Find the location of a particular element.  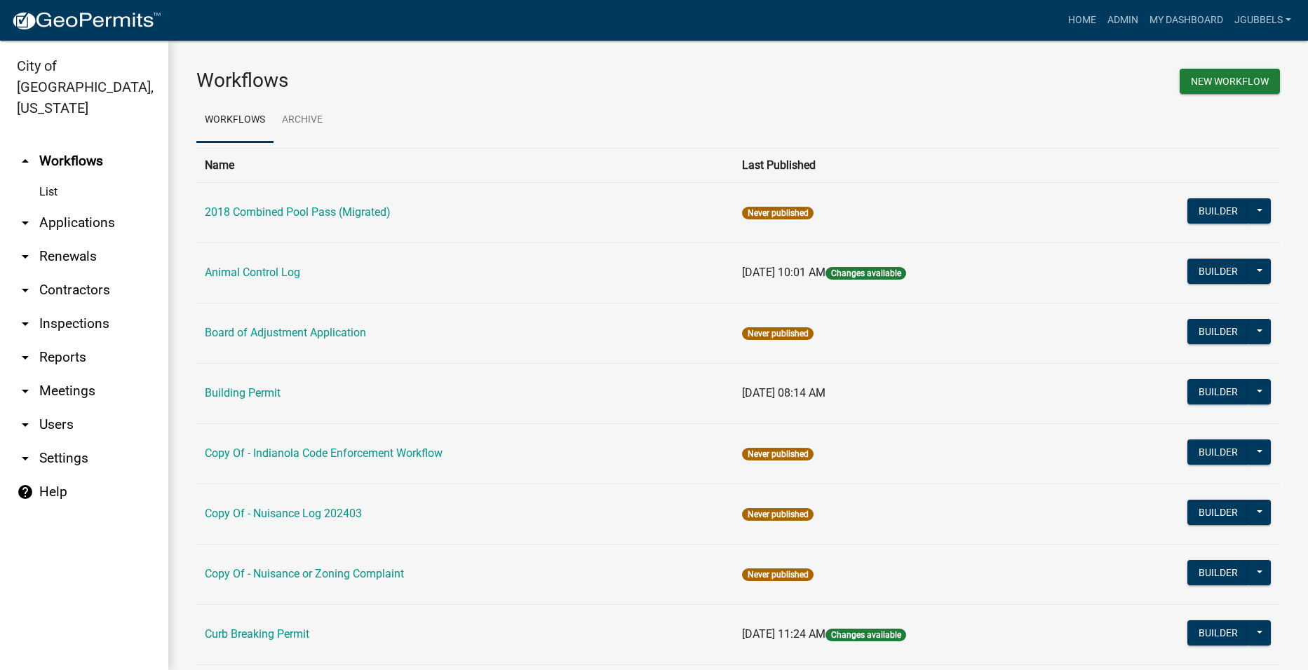

a: Archive is located at coordinates (302, 121).